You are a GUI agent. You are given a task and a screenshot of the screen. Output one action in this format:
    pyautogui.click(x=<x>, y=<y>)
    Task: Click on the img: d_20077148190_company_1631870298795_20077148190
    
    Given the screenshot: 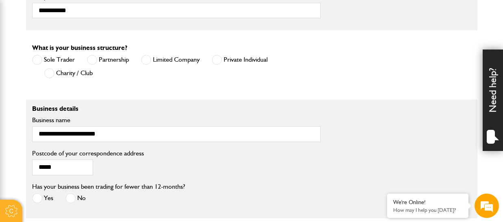 What is the action you would take?
    pyautogui.click(x=24, y=51)
    